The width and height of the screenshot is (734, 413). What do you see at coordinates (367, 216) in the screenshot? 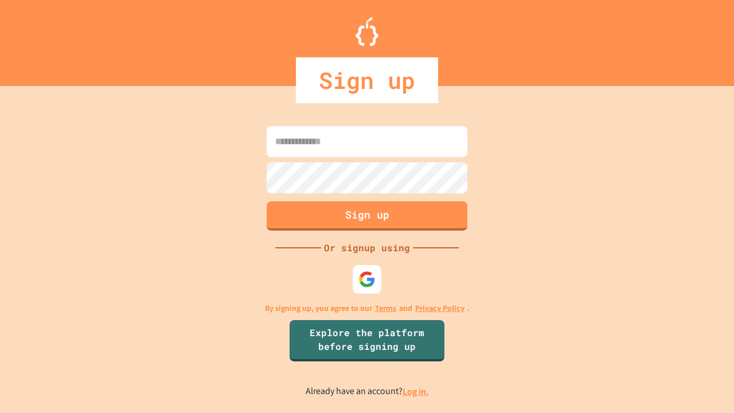
I see `button: Sign up` at bounding box center [367, 216].